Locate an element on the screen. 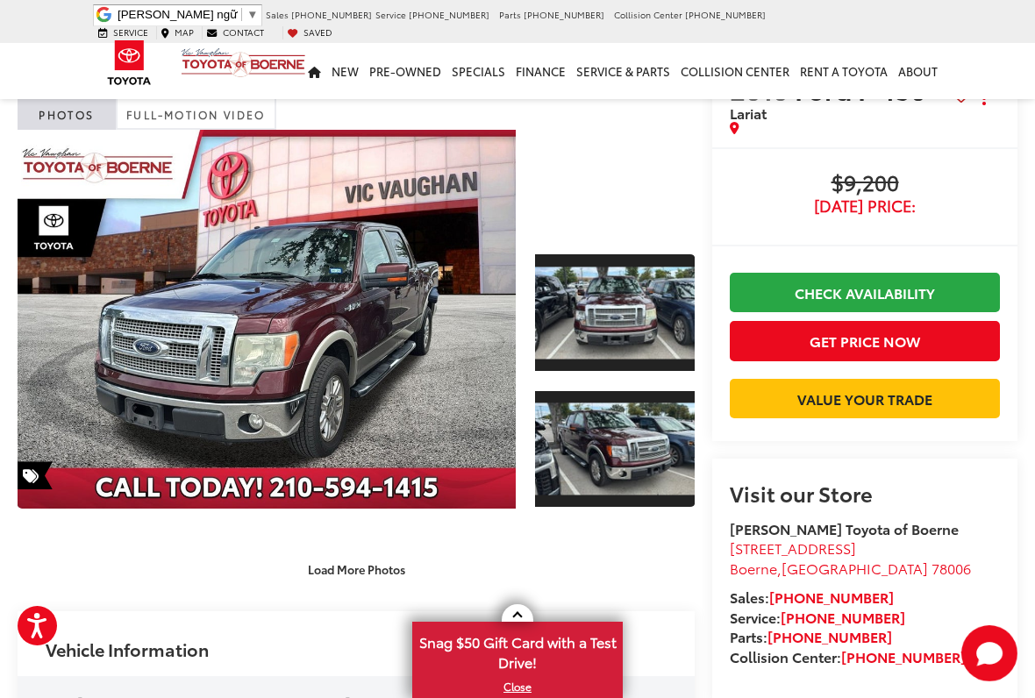 Image resolution: width=1035 pixels, height=698 pixels. span: Lariat is located at coordinates (748, 112).